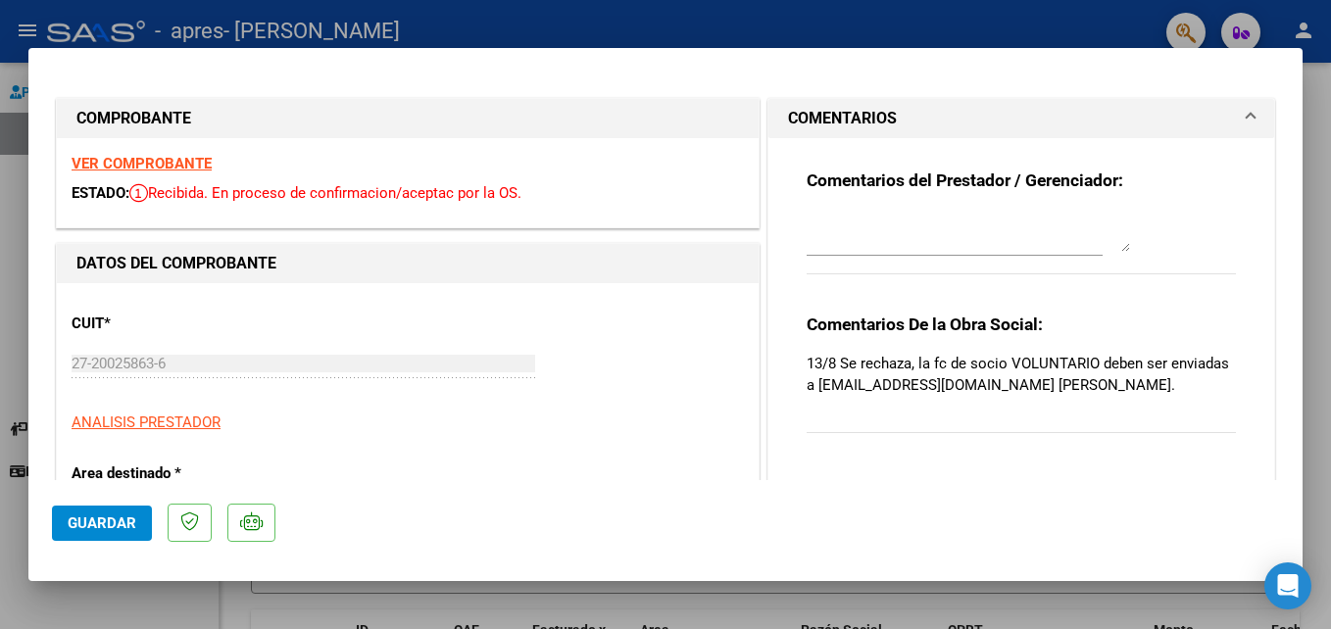 The width and height of the screenshot is (1331, 629). Describe the element at coordinates (146, 422) in the screenshot. I see `span: ANALISIS PRESTADOR` at that location.